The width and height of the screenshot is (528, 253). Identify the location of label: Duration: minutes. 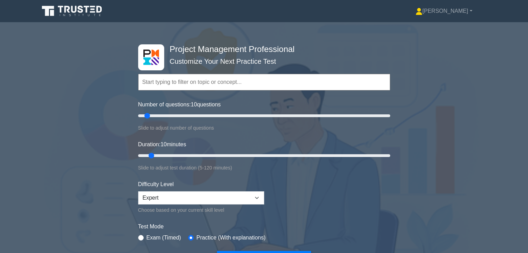
(162, 145).